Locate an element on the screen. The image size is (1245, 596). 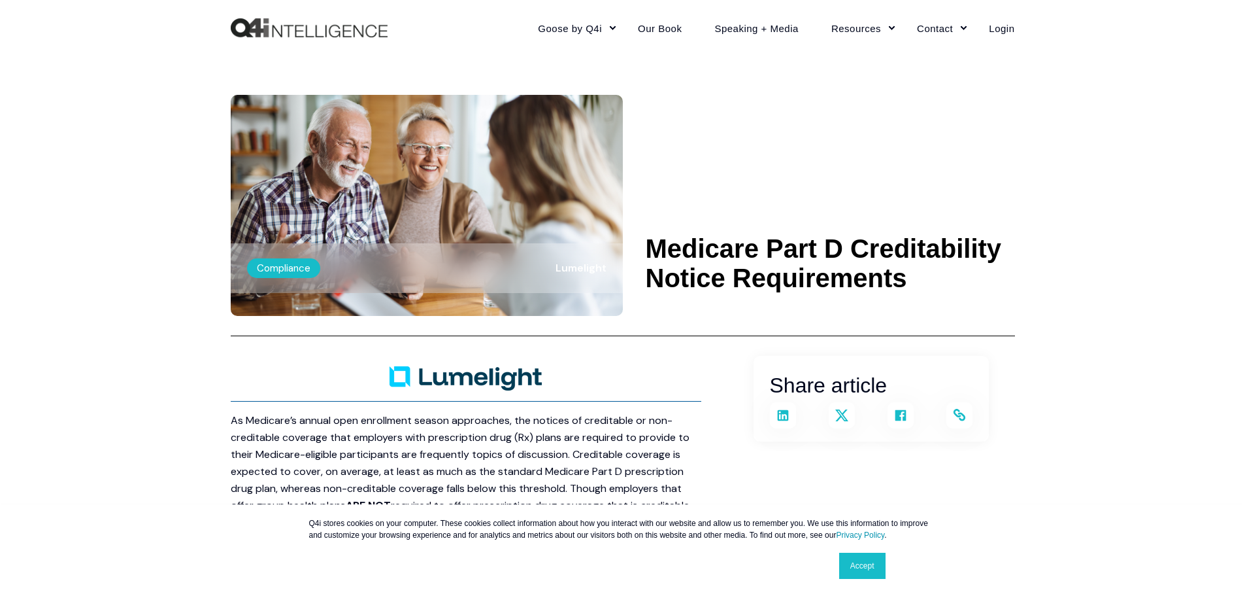
h2: Share article is located at coordinates (872, 385).